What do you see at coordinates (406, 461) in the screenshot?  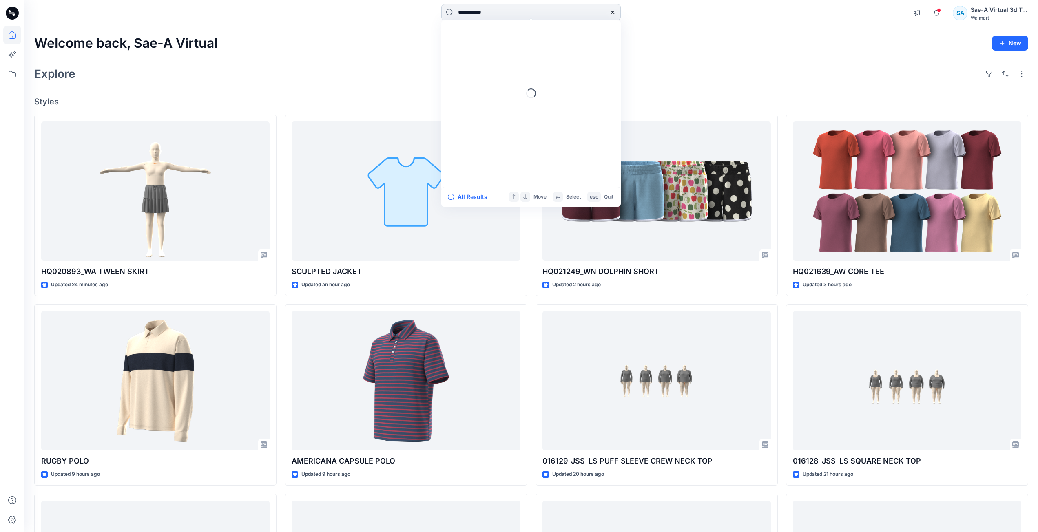 I see `p: AMERICANA CAPSULE POLO` at bounding box center [406, 461].